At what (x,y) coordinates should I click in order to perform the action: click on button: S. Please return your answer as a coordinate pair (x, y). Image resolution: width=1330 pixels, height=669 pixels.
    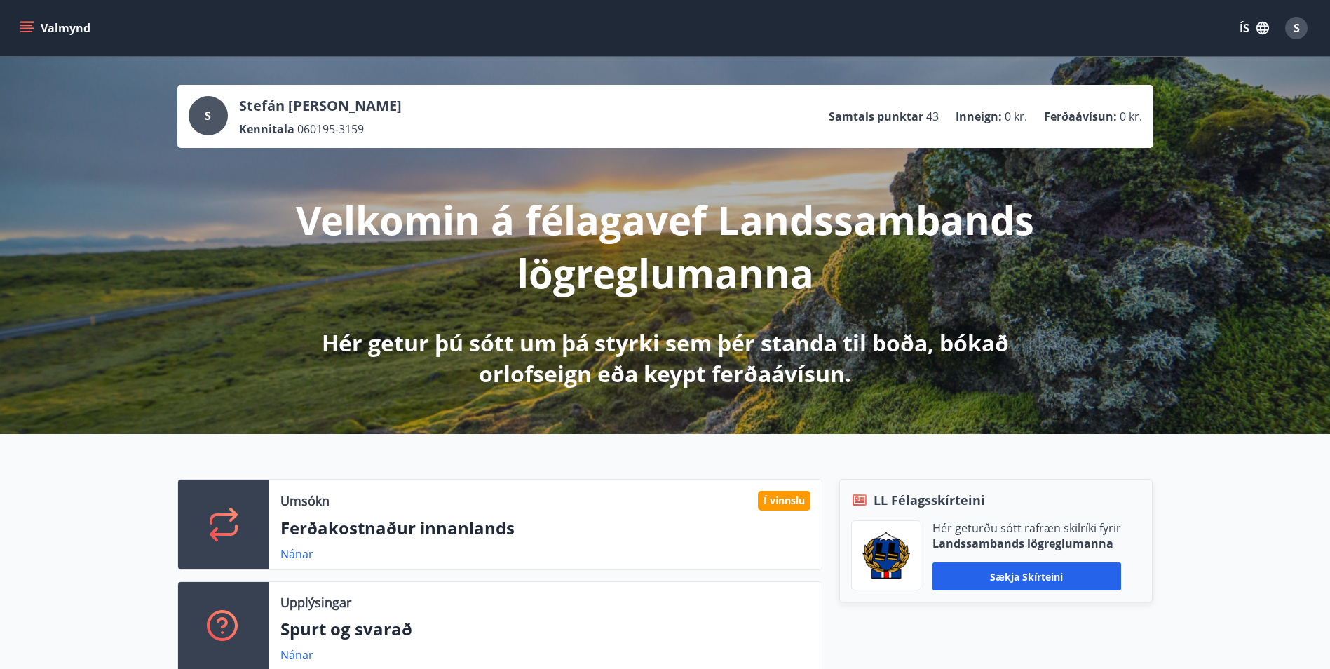
    Looking at the image, I should click on (1296, 28).